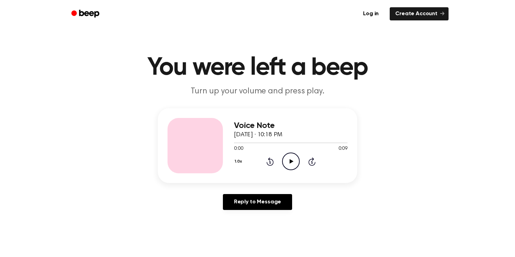 The width and height of the screenshot is (515, 257). Describe the element at coordinates (370, 14) in the screenshot. I see `a: Log in` at that location.